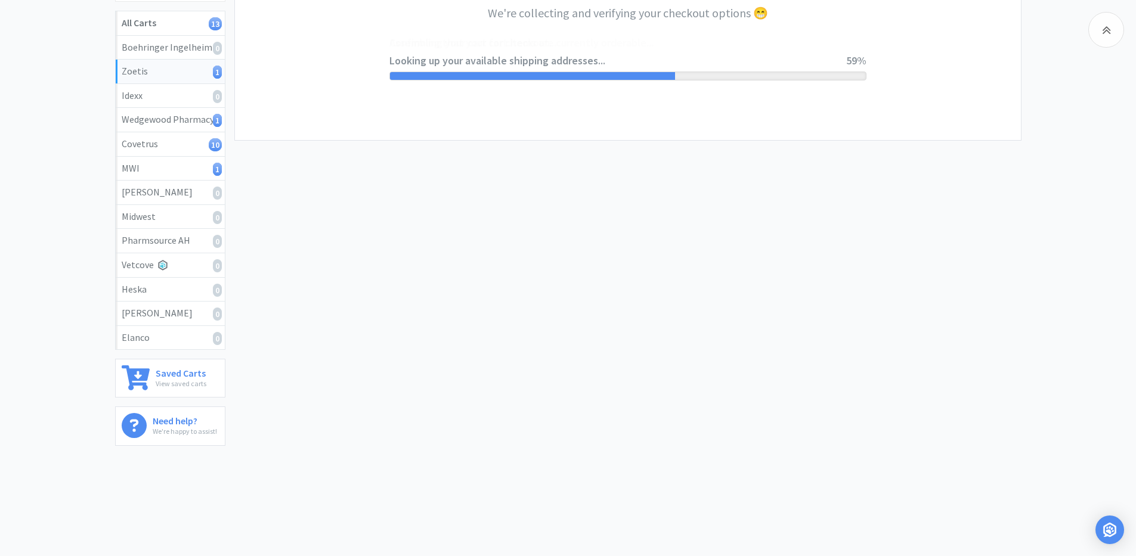 The height and width of the screenshot is (556, 1136). Describe the element at coordinates (170, 48) in the screenshot. I see `a: Boehringer Ingelheim0` at that location.